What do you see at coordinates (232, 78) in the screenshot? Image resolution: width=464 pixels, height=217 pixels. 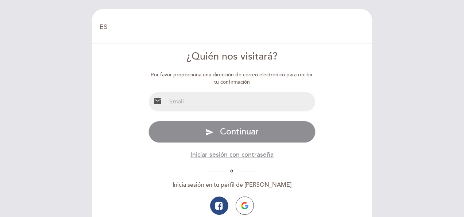 I see `div: Por favor proporciona una dirección de correo electrónico para recibir tu confirmación` at bounding box center [232, 78].